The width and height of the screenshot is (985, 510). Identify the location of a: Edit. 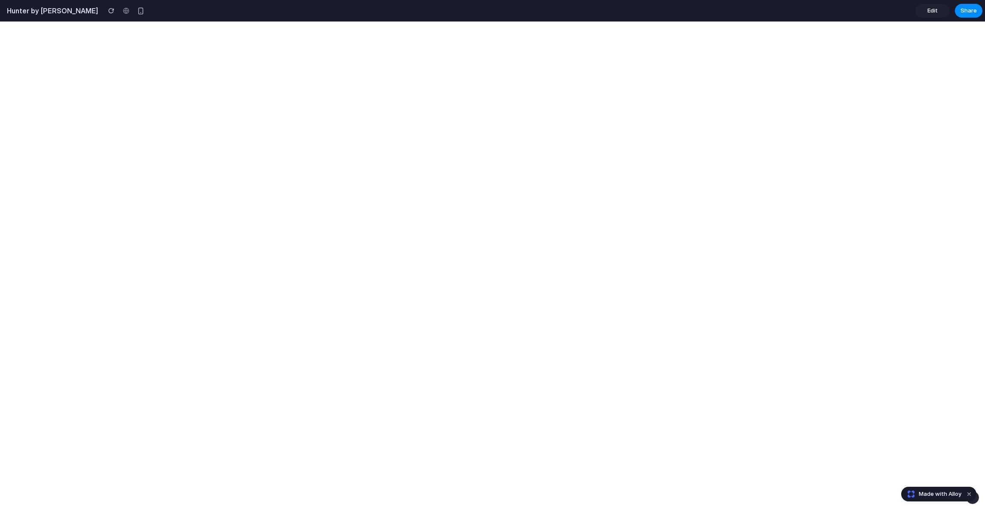
(933, 11).